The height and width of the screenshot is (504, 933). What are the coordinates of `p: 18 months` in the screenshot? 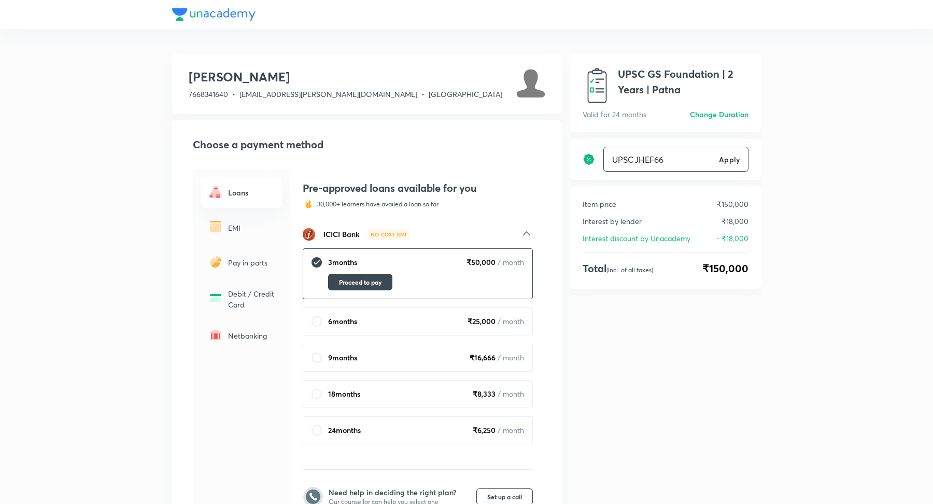 It's located at (344, 394).